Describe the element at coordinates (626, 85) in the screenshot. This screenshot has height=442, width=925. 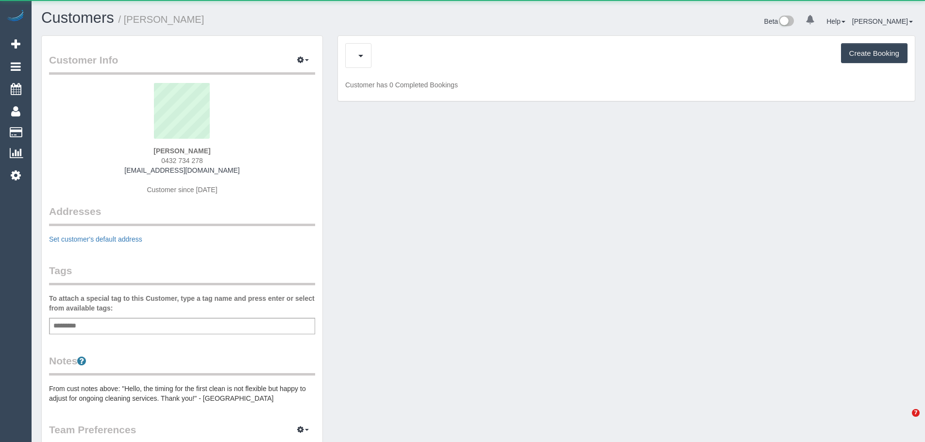
I see `p: Customer has 0 Completed Bookings` at that location.